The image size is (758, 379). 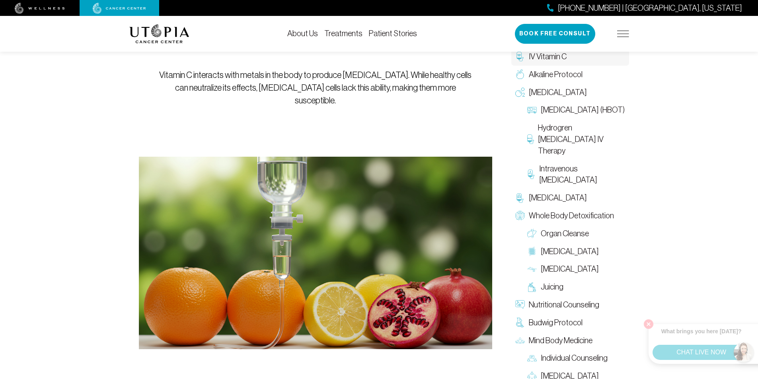 What do you see at coordinates (560, 340) in the screenshot?
I see `span: Mind Body Medicine` at bounding box center [560, 340].